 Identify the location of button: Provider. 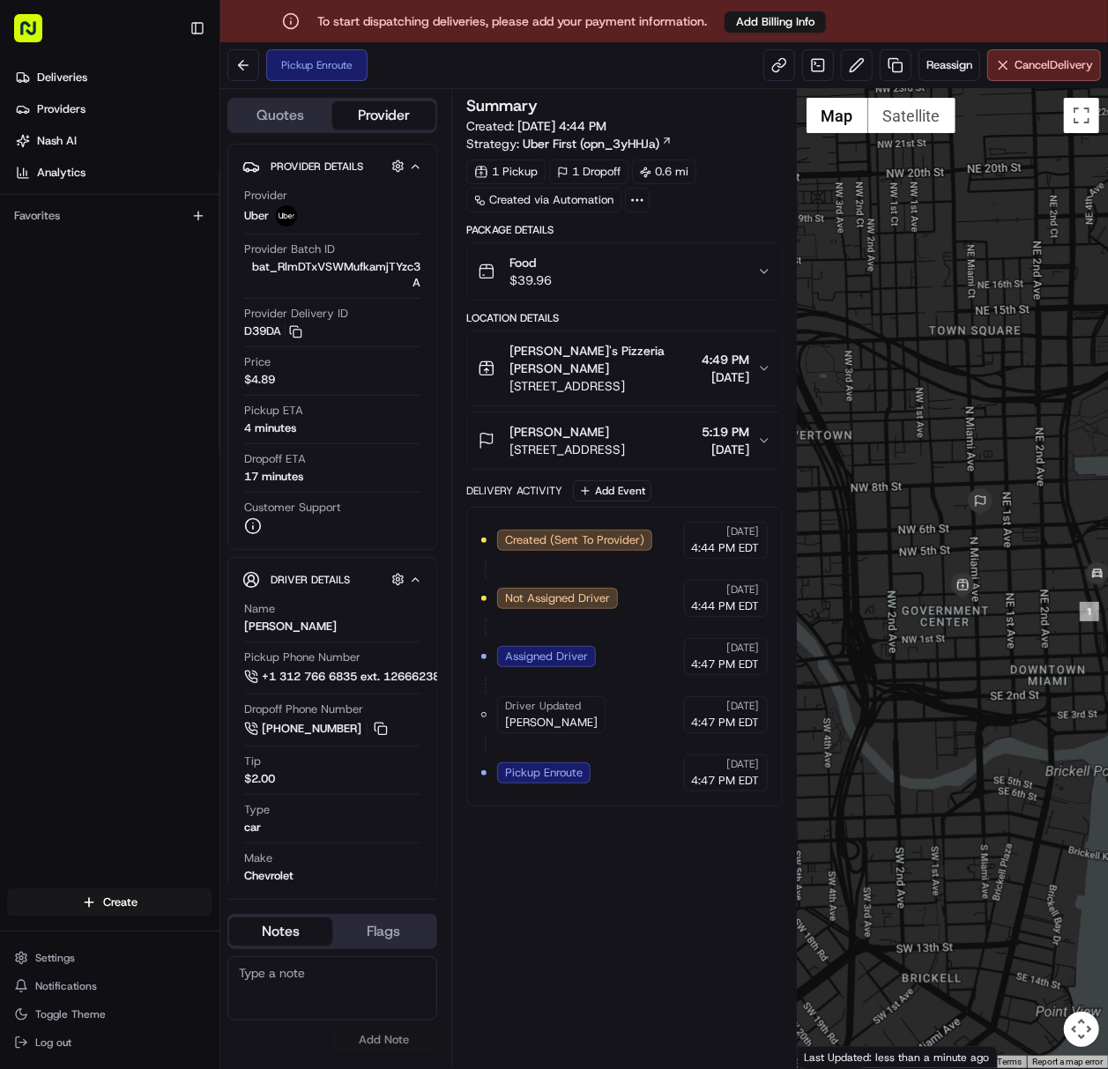
(384, 116).